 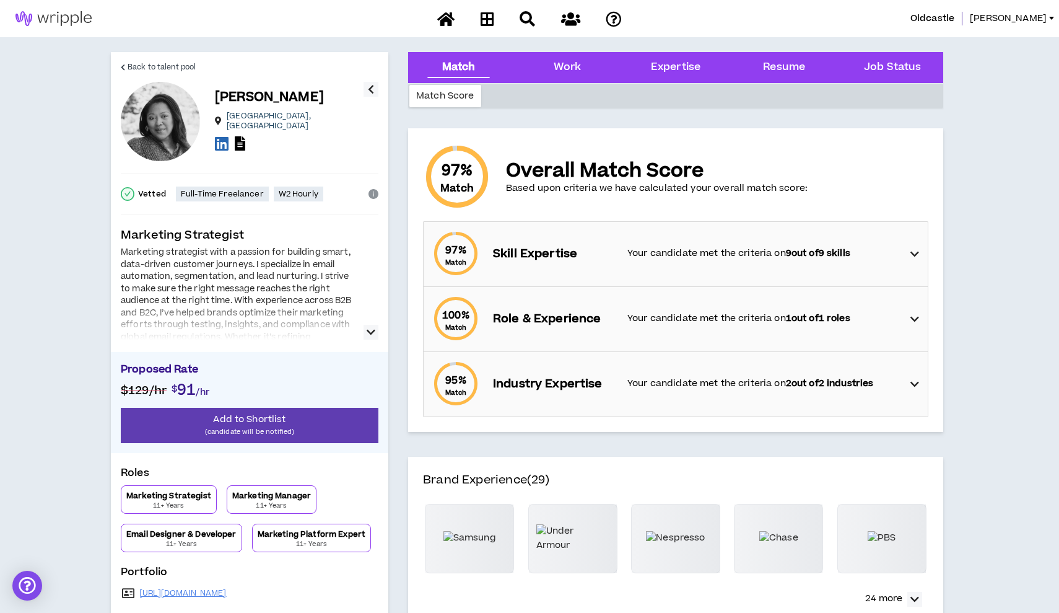 I want to click on div: Match Score, so click(x=445, y=96).